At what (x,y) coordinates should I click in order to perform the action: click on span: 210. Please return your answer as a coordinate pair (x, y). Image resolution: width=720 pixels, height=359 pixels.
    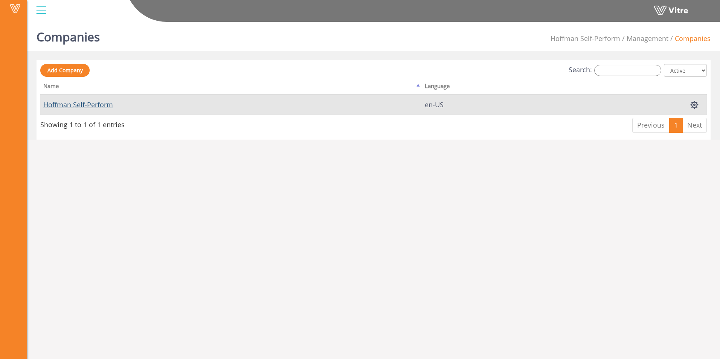
    Looking at the image, I should click on (585, 38).